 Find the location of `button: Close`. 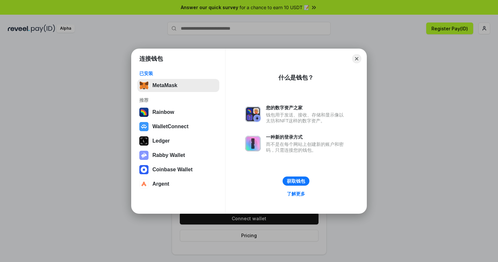

button: Close is located at coordinates (356, 59).